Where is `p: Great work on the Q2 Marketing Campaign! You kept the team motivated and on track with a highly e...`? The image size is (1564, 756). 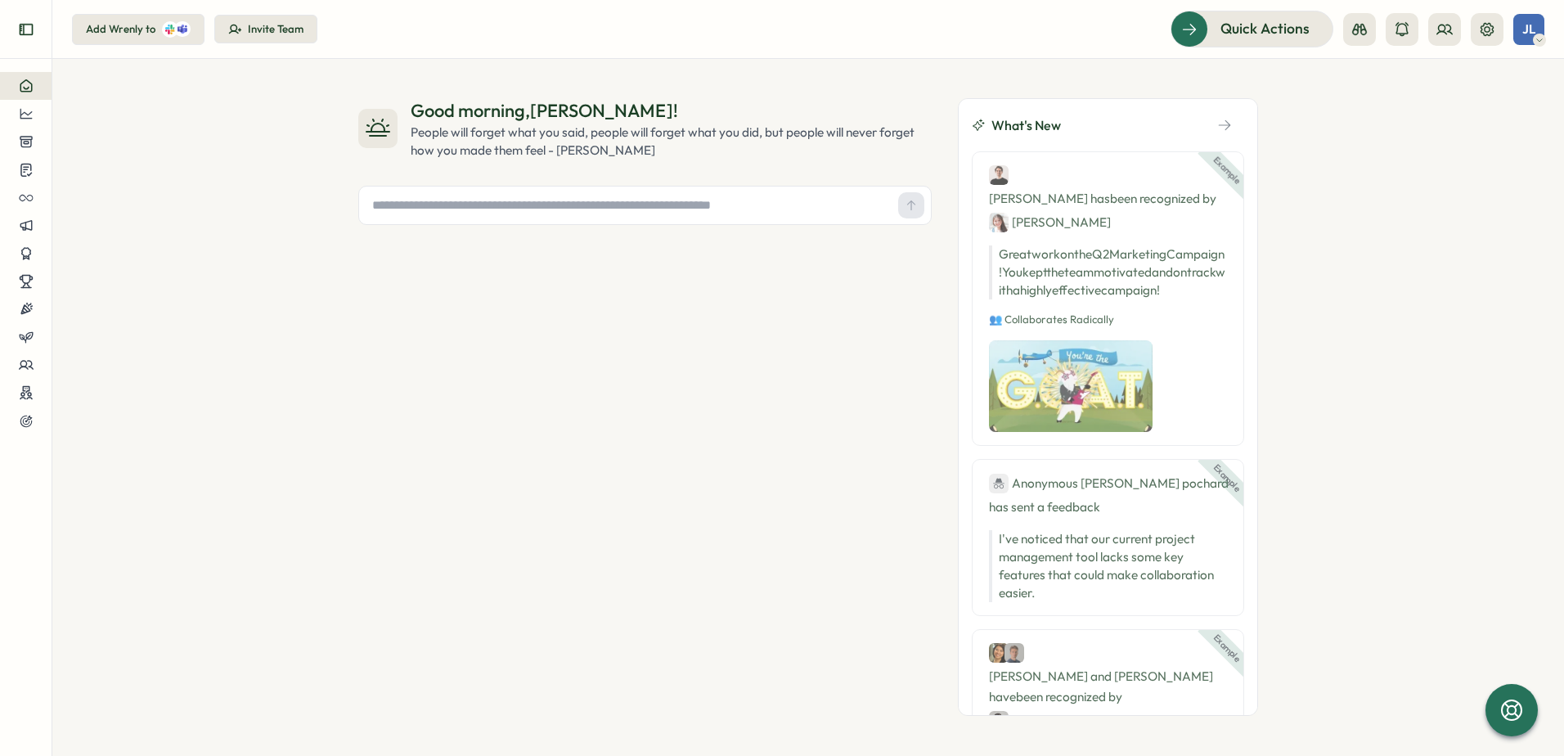
p: Great work on the Q2 Marketing Campaign! You kept the team motivated and on track with a highly e... is located at coordinates (1107, 272).